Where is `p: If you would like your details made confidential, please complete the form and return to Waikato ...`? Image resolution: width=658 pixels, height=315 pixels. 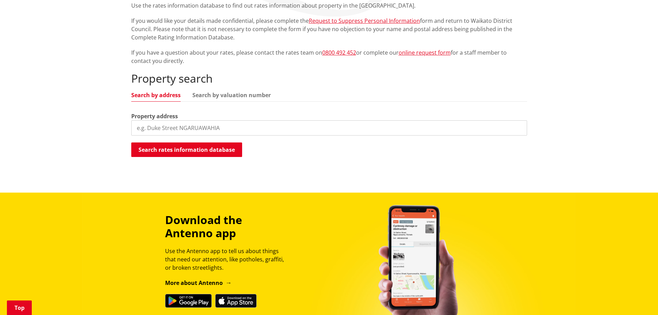 p: If you would like your details made confidential, please complete the form and return to Waikato ... is located at coordinates (329, 29).